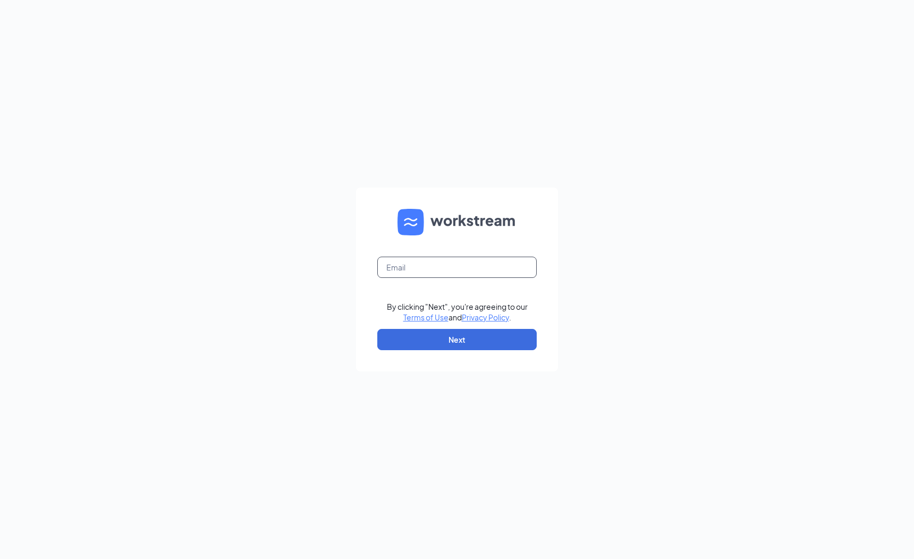 This screenshot has width=914, height=559. I want to click on a: Privacy Policy, so click(485, 317).